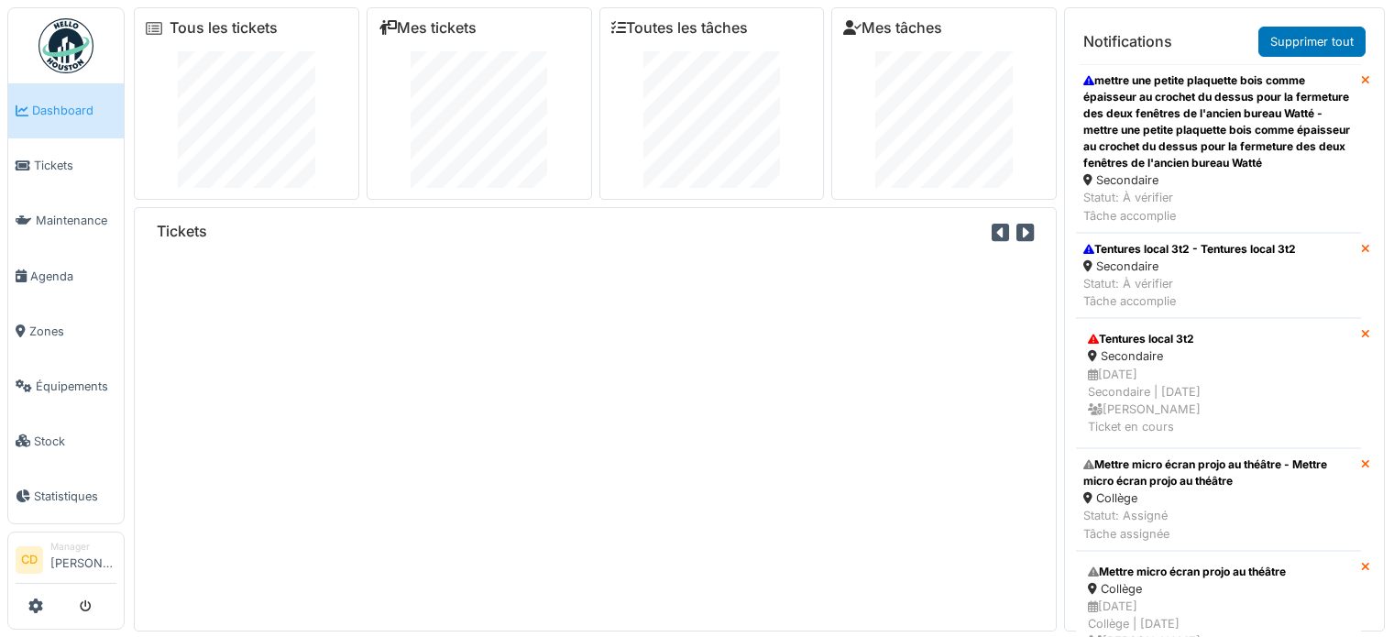 The image size is (1394, 637). Describe the element at coordinates (1218, 339) in the screenshot. I see `div: Tentures local 3t2` at that location.